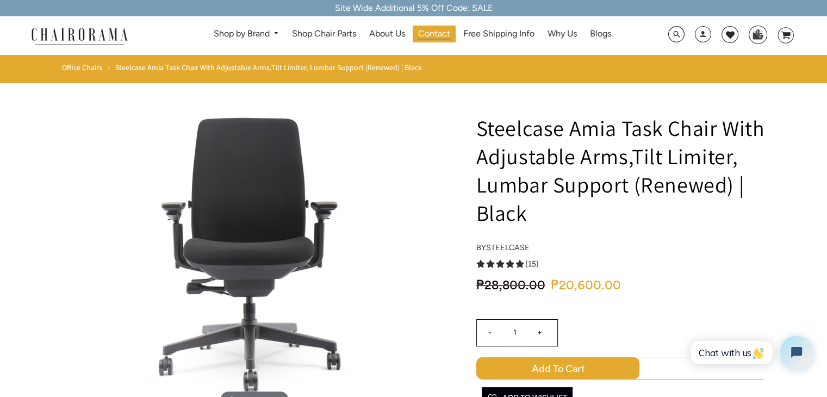 This screenshot has height=397, width=827. I want to click on img: chairorama, so click(79, 35).